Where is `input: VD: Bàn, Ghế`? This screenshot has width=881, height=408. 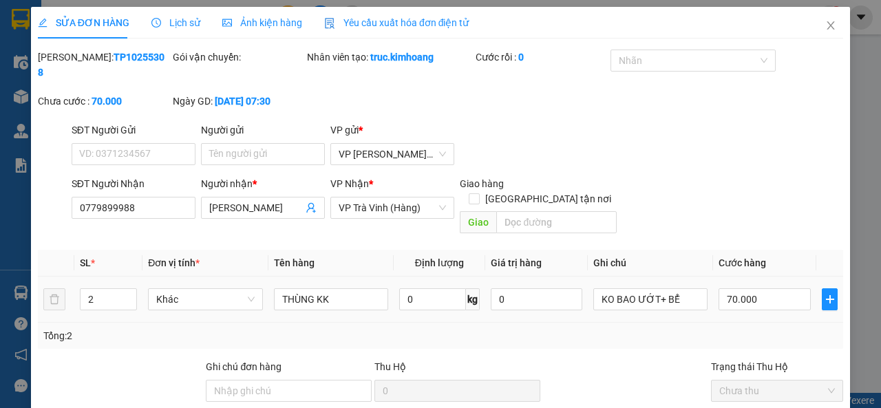 input: VD: Bàn, Ghế is located at coordinates (331, 300).